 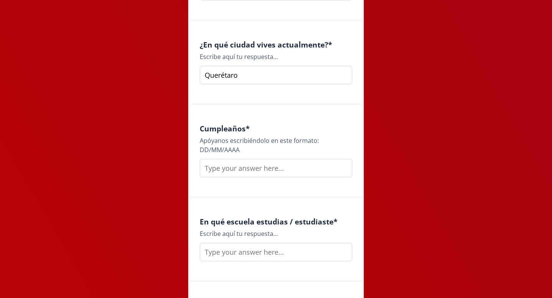 What do you see at coordinates (276, 129) in the screenshot?
I see `h4: Cumpleaños *` at bounding box center [276, 129].